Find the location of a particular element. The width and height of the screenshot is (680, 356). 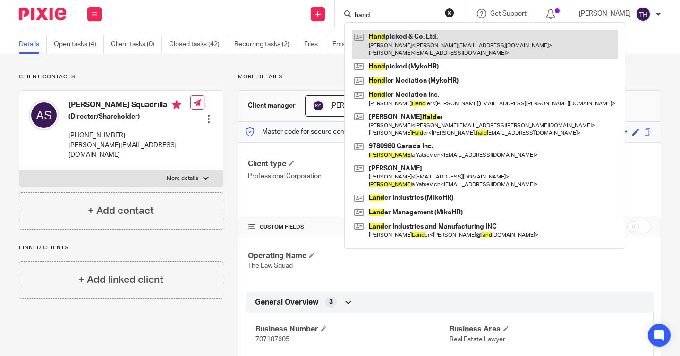

img: Pixie is located at coordinates (42, 14).